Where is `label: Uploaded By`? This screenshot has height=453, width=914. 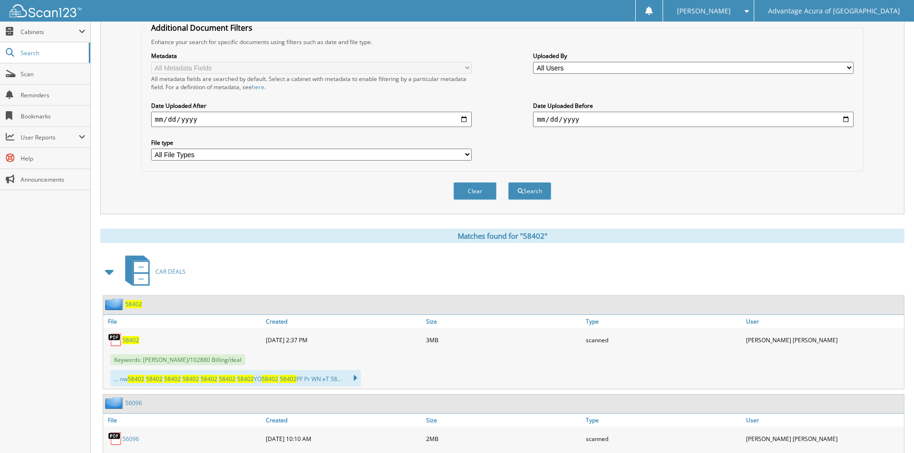 label: Uploaded By is located at coordinates (693, 56).